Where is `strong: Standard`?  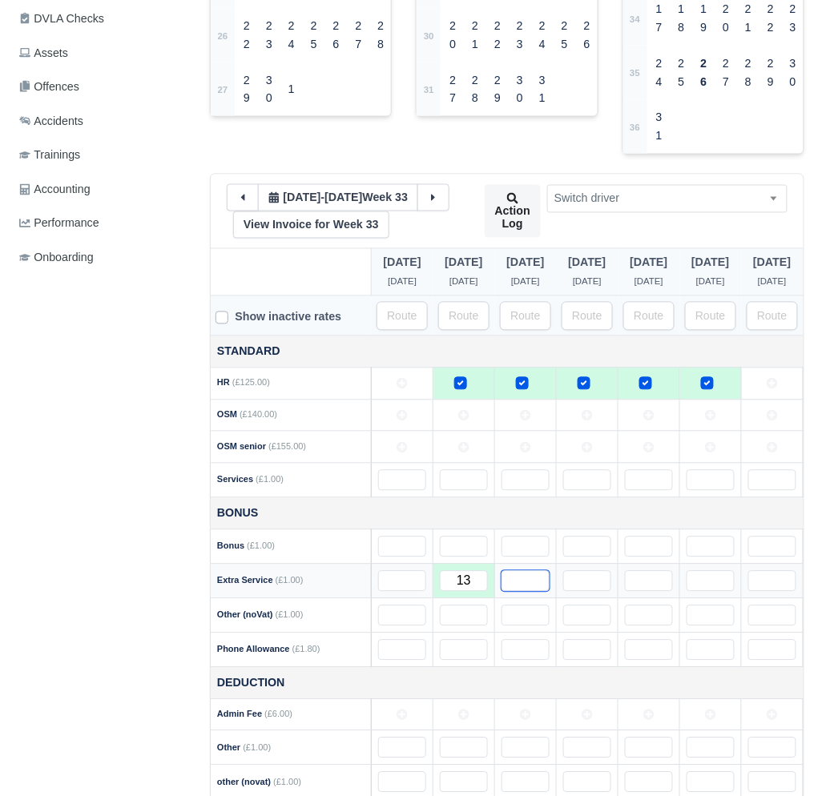 strong: Standard is located at coordinates (248, 352).